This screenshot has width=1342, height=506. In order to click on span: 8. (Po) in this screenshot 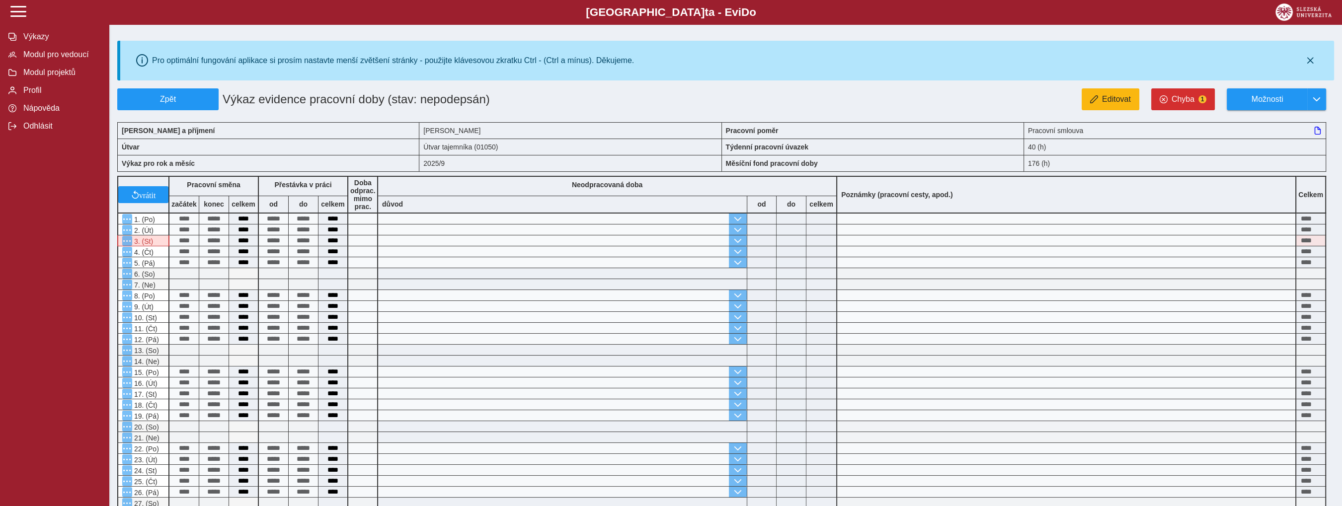, I will do `click(144, 296)`.